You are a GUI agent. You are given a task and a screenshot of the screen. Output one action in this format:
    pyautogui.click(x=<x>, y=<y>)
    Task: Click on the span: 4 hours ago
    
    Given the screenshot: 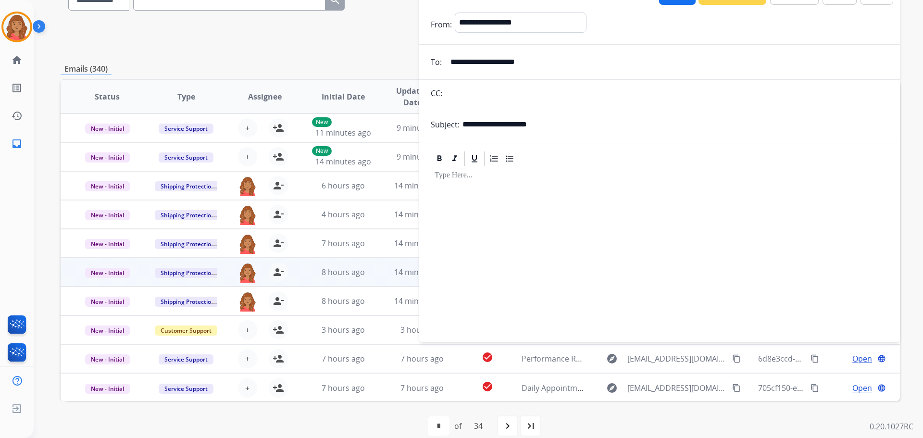 What is the action you would take?
    pyautogui.click(x=343, y=214)
    